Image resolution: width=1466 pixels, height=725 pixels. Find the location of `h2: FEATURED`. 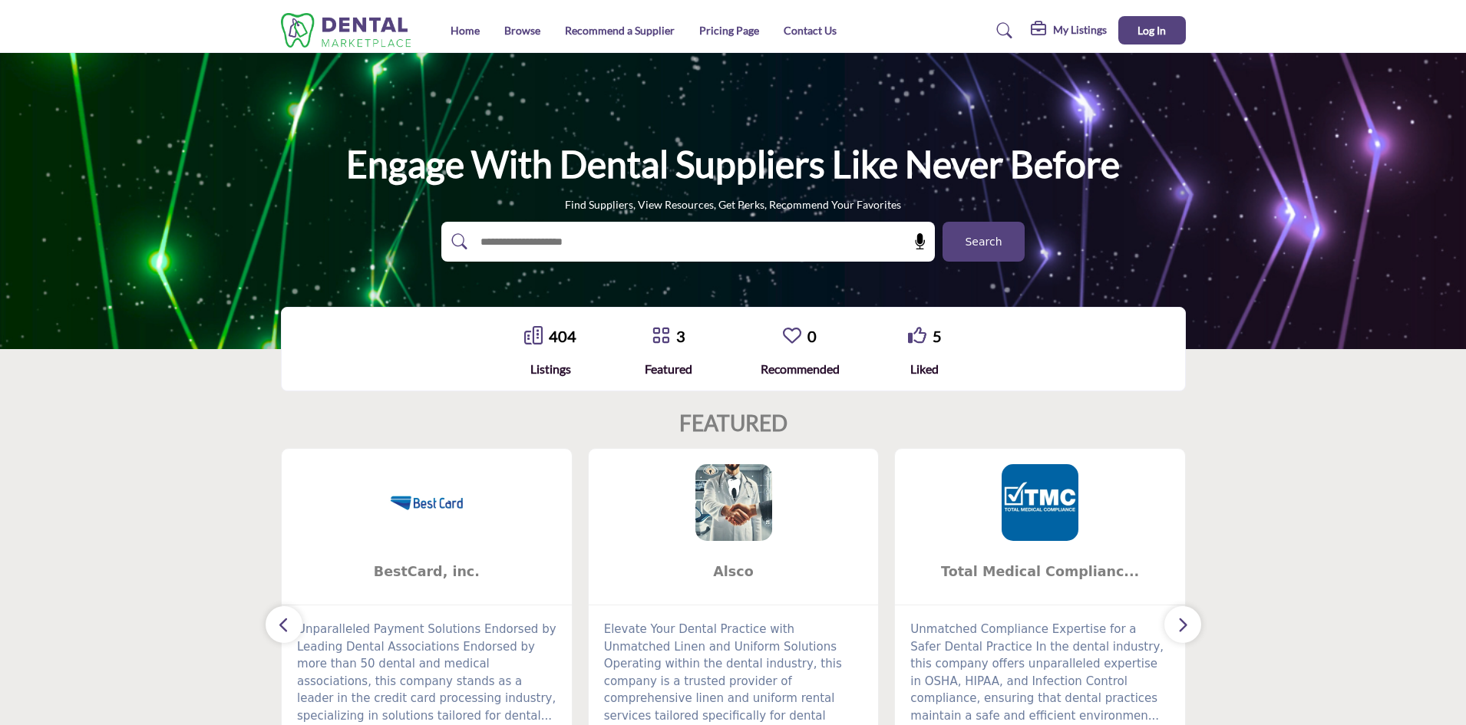

h2: FEATURED is located at coordinates (733, 424).